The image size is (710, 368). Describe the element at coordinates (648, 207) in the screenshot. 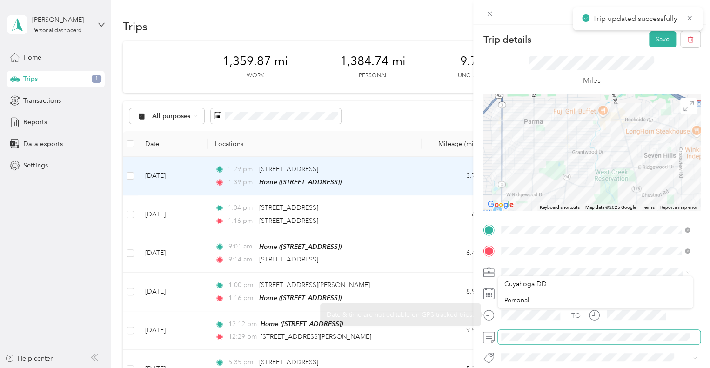

I see `a: Terms (opens in new tab)` at that location.